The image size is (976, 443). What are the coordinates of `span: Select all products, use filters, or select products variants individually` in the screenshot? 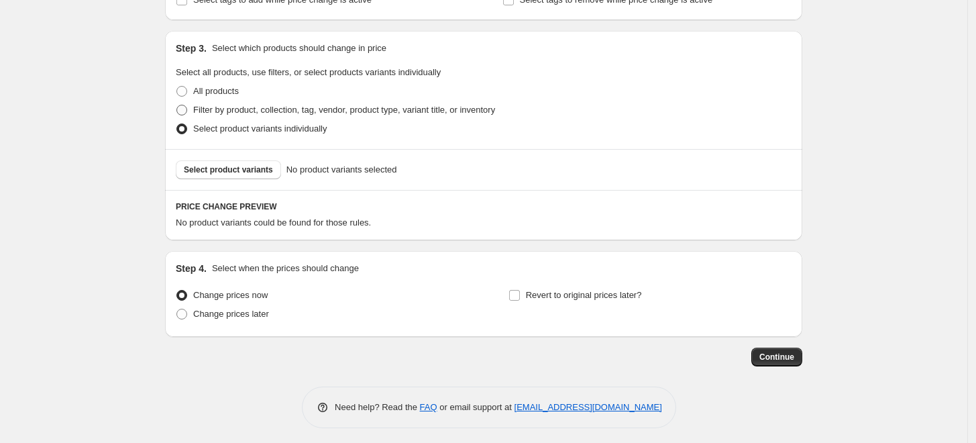 It's located at (308, 72).